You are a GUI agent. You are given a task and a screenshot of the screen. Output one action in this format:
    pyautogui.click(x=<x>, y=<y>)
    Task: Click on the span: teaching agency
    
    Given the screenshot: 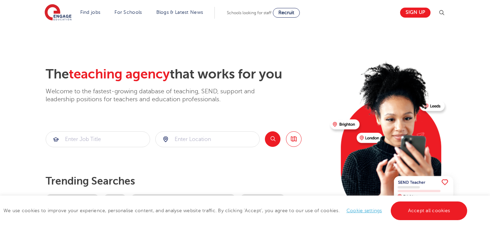 What is the action you would take?
    pyautogui.click(x=119, y=74)
    